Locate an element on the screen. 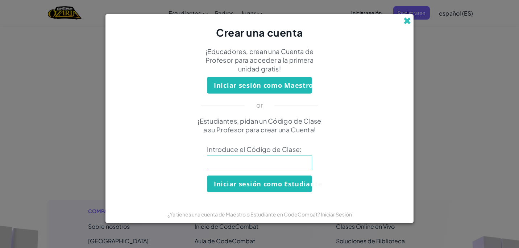  p: or is located at coordinates (259, 105).